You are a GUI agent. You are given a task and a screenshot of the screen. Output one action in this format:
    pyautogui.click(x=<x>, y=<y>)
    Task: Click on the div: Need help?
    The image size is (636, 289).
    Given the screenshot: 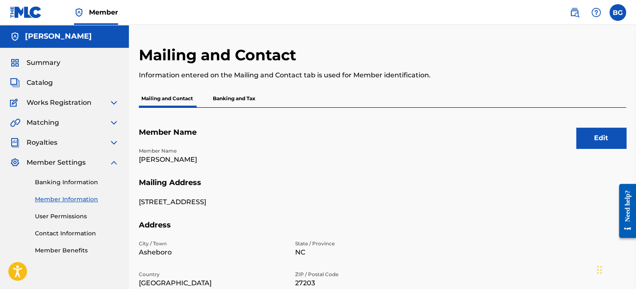 What is the action you would take?
    pyautogui.click(x=15, y=28)
    